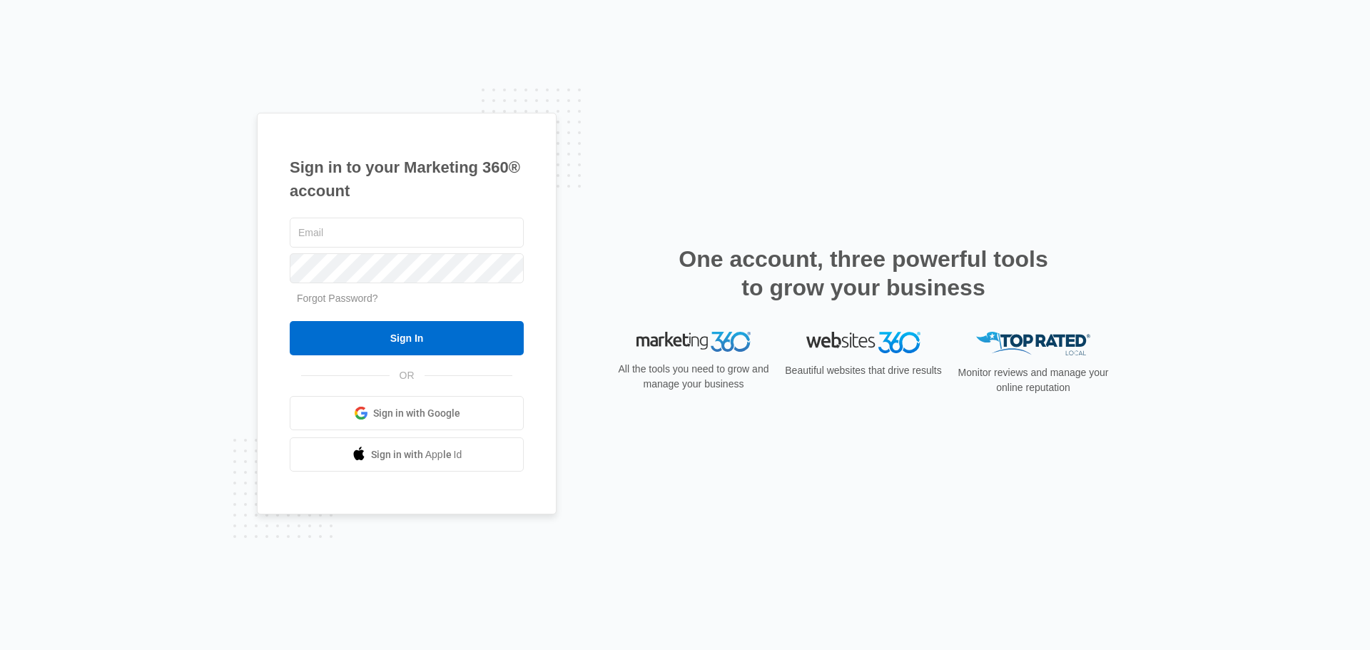  I want to click on h2: One account, three powerful tools to grow your business, so click(864, 273).